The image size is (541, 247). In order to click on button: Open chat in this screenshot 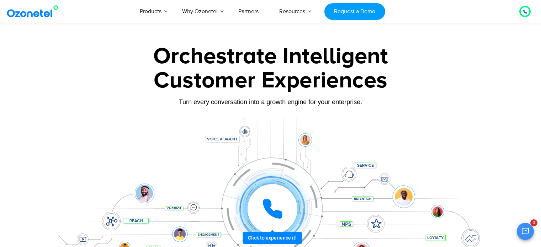, I will do `click(525, 232)`.